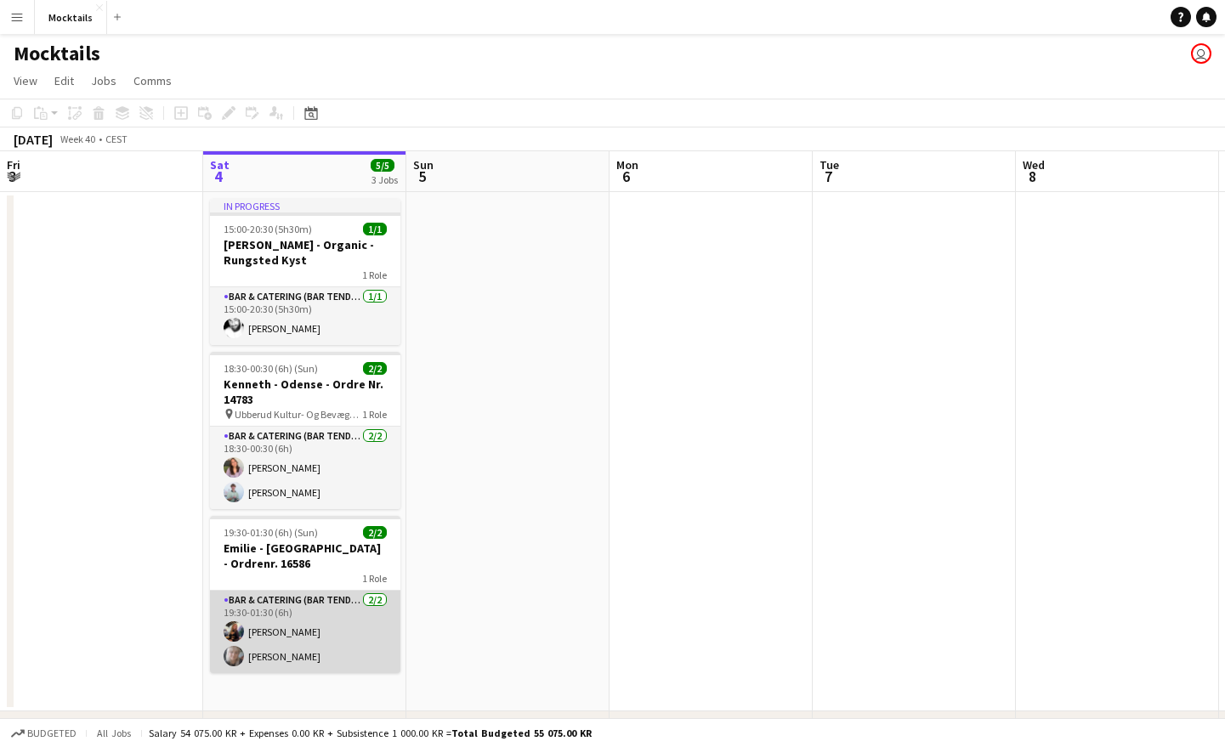 This screenshot has width=1225, height=747. What do you see at coordinates (270, 532) in the screenshot?
I see `span: 19:30-01:30 (6h) (Sun)` at bounding box center [270, 532].